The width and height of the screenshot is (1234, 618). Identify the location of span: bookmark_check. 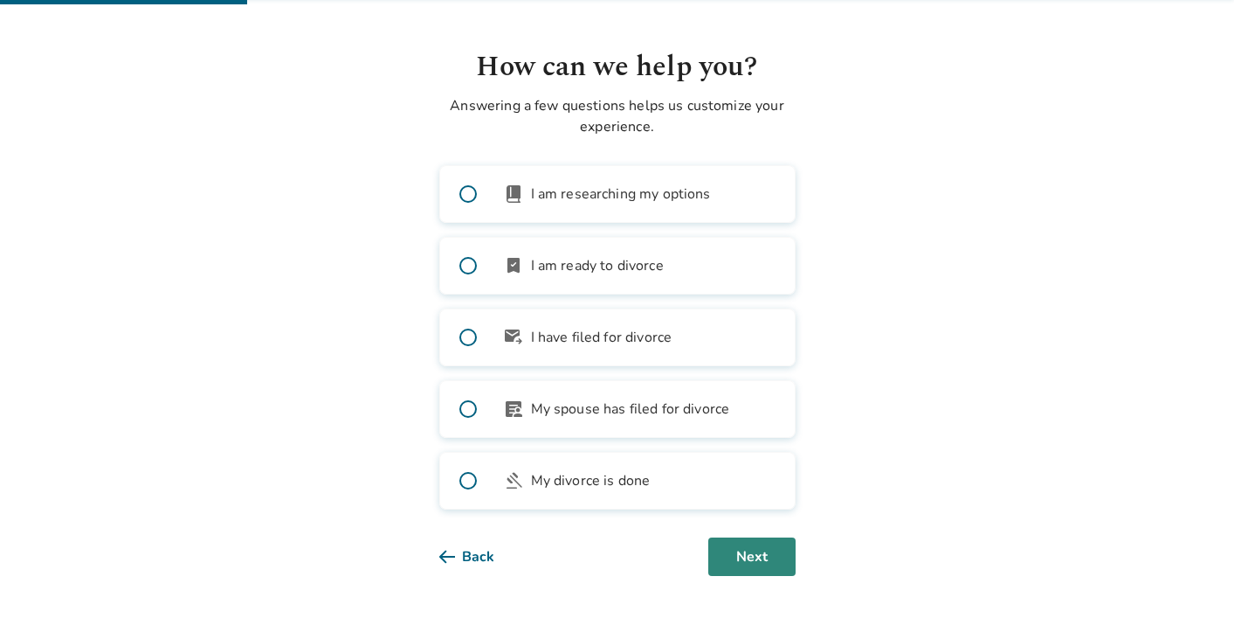
(514, 266).